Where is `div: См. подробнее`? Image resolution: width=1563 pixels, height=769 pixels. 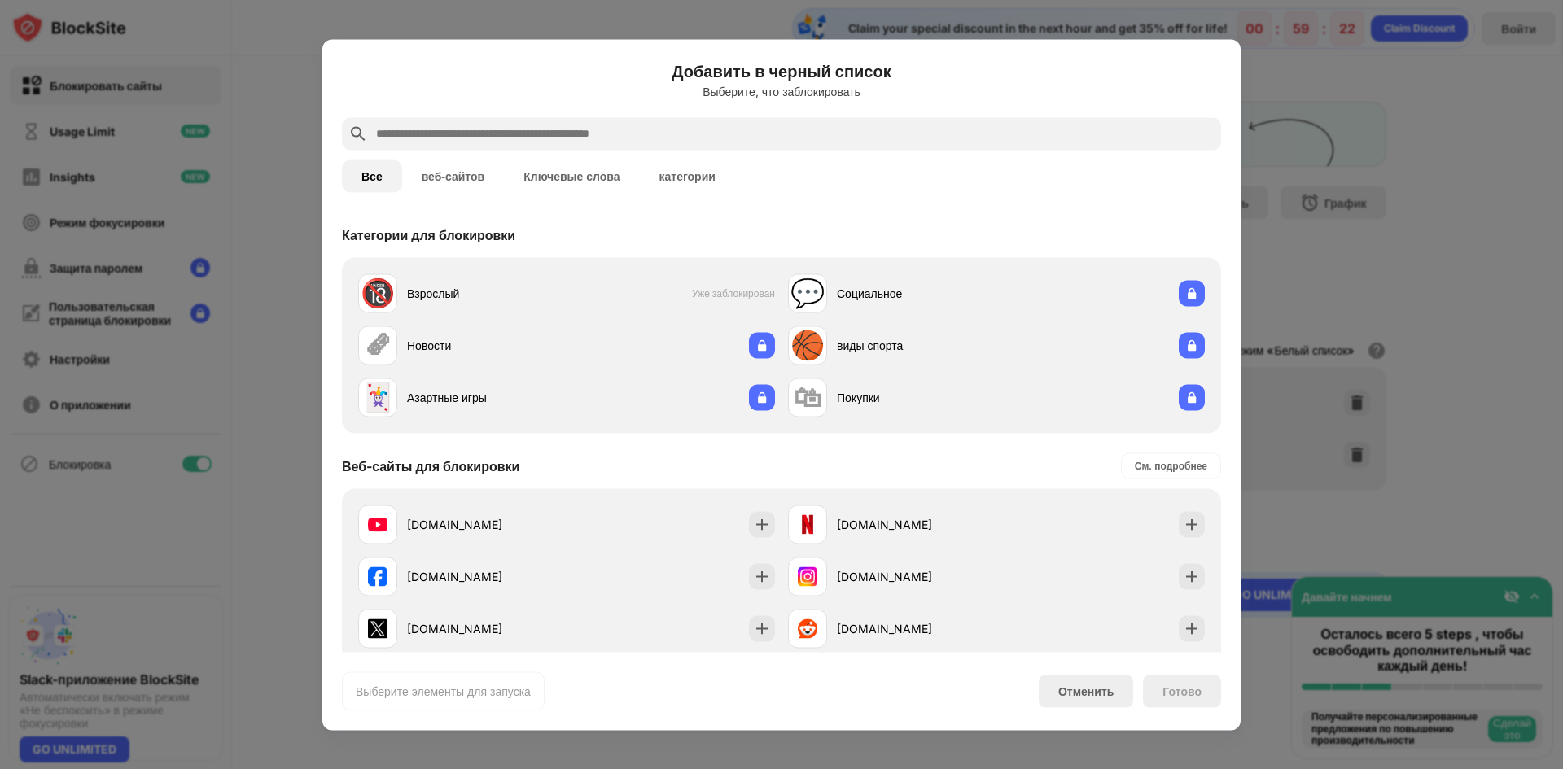
div: См. подробнее is located at coordinates (1170, 466).